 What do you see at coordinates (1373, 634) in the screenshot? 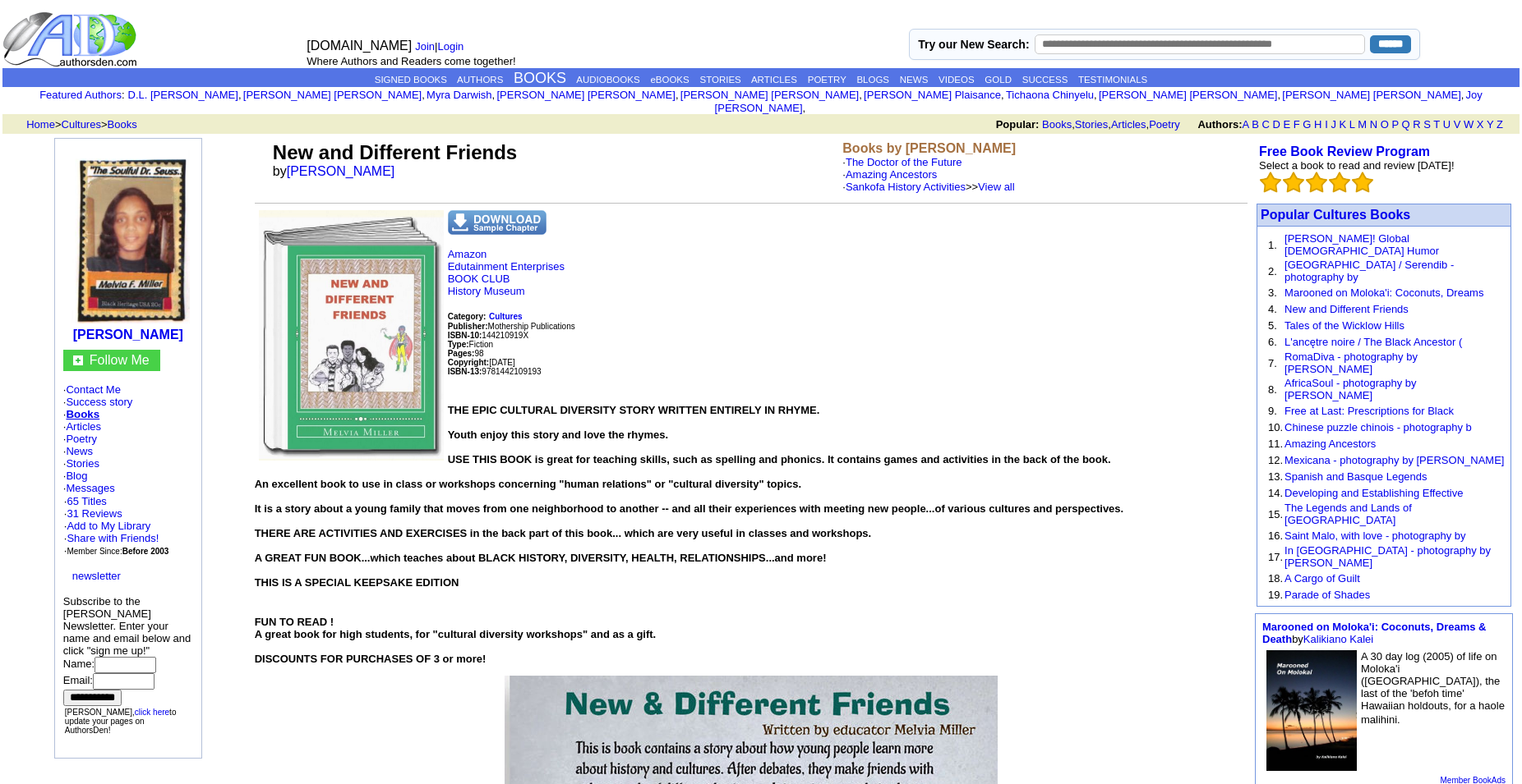
I see `a: Marooned on Moloka'i: Coconuts, Dreams & Death` at bounding box center [1373, 634].